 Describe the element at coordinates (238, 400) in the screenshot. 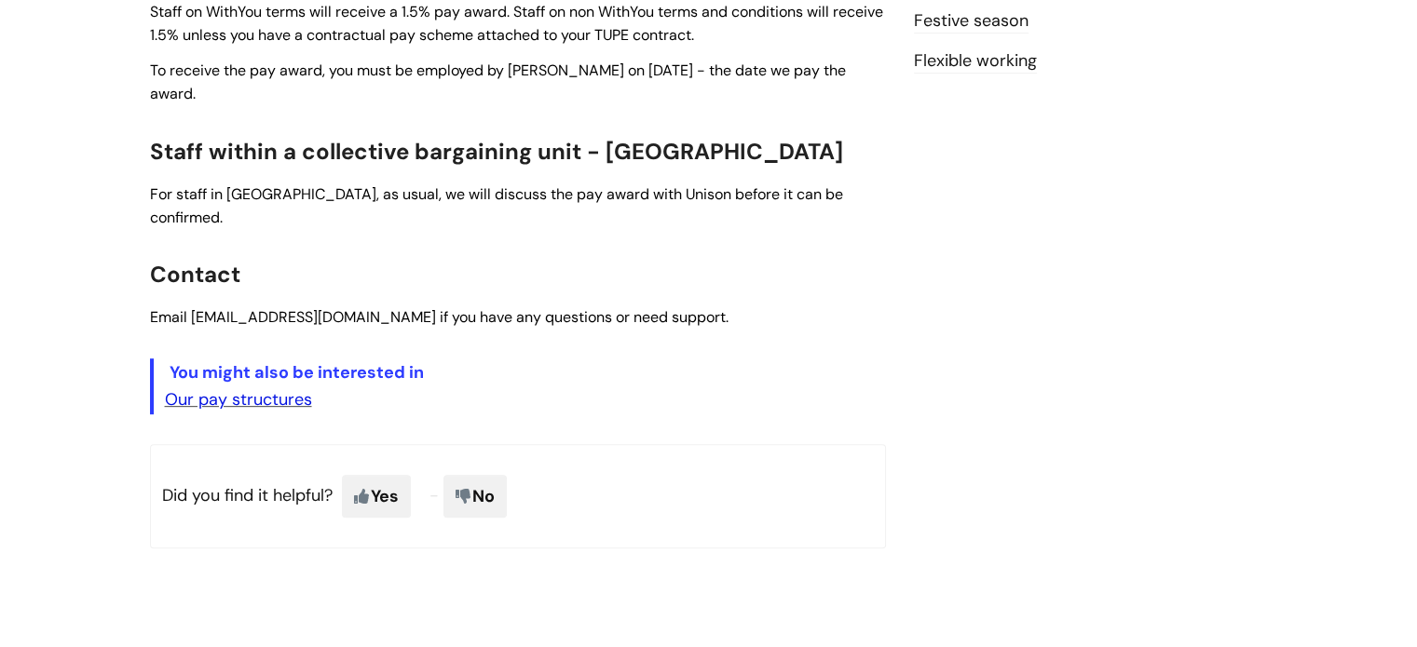

I see `a: Our pay structures` at that location.